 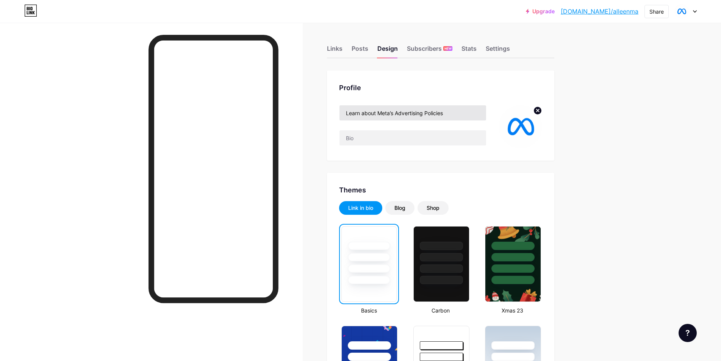 What do you see at coordinates (335, 51) in the screenshot?
I see `div: Links` at bounding box center [335, 51].